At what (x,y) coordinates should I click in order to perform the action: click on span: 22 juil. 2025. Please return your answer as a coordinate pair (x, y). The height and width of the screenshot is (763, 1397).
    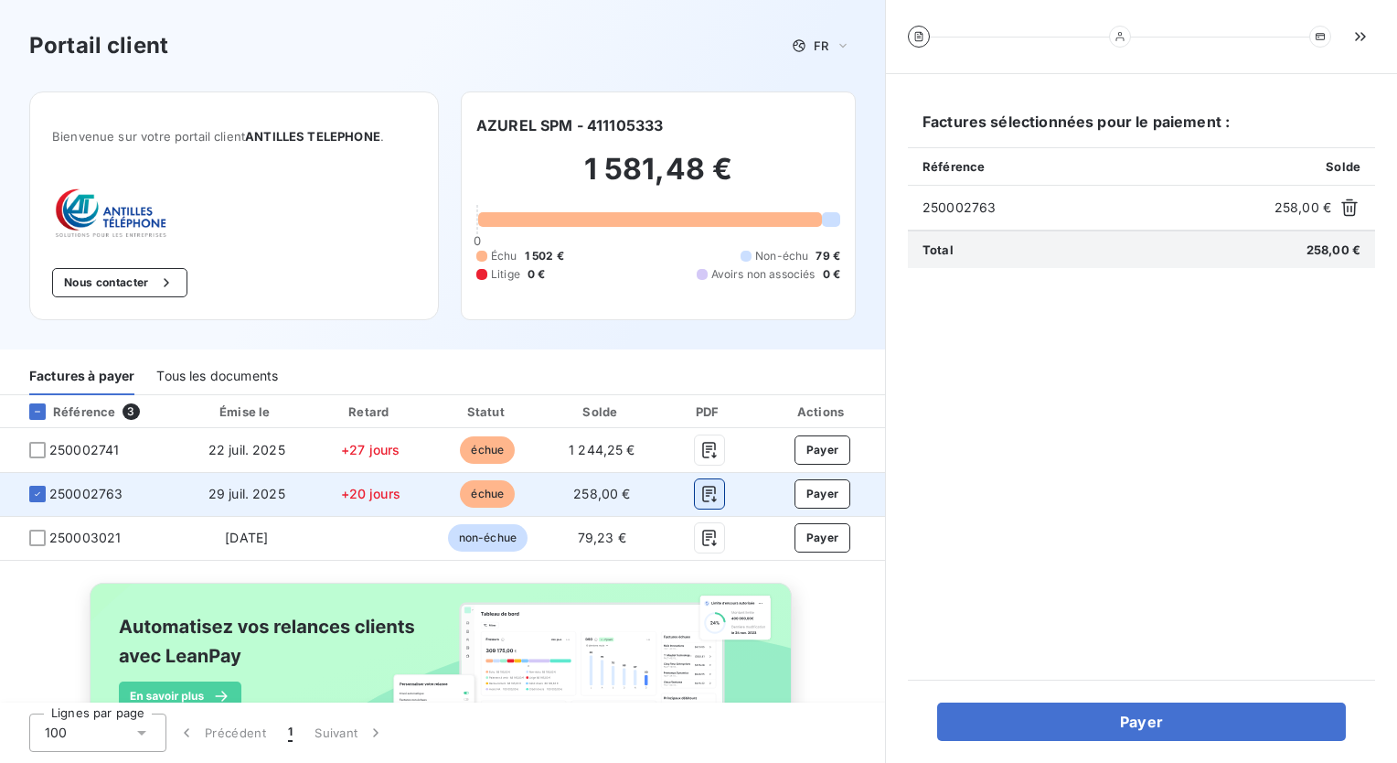
    Looking at the image, I should click on (247, 449).